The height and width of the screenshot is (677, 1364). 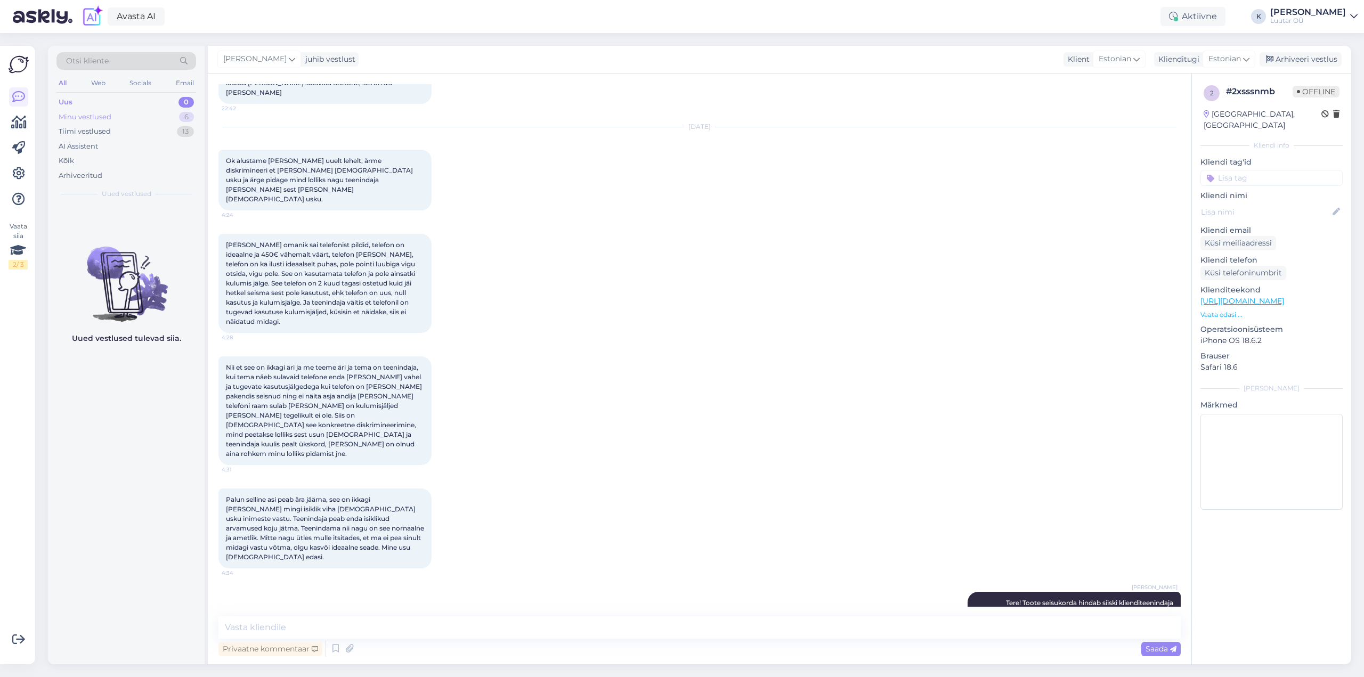 I want to click on div: Vaata siia, so click(x=18, y=246).